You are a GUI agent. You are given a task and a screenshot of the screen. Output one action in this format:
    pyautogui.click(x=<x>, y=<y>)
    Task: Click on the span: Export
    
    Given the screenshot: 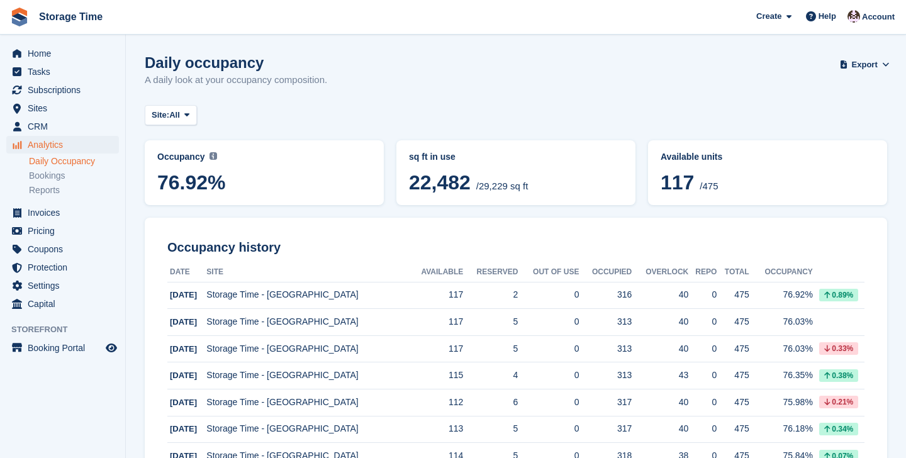 What is the action you would take?
    pyautogui.click(x=865, y=65)
    